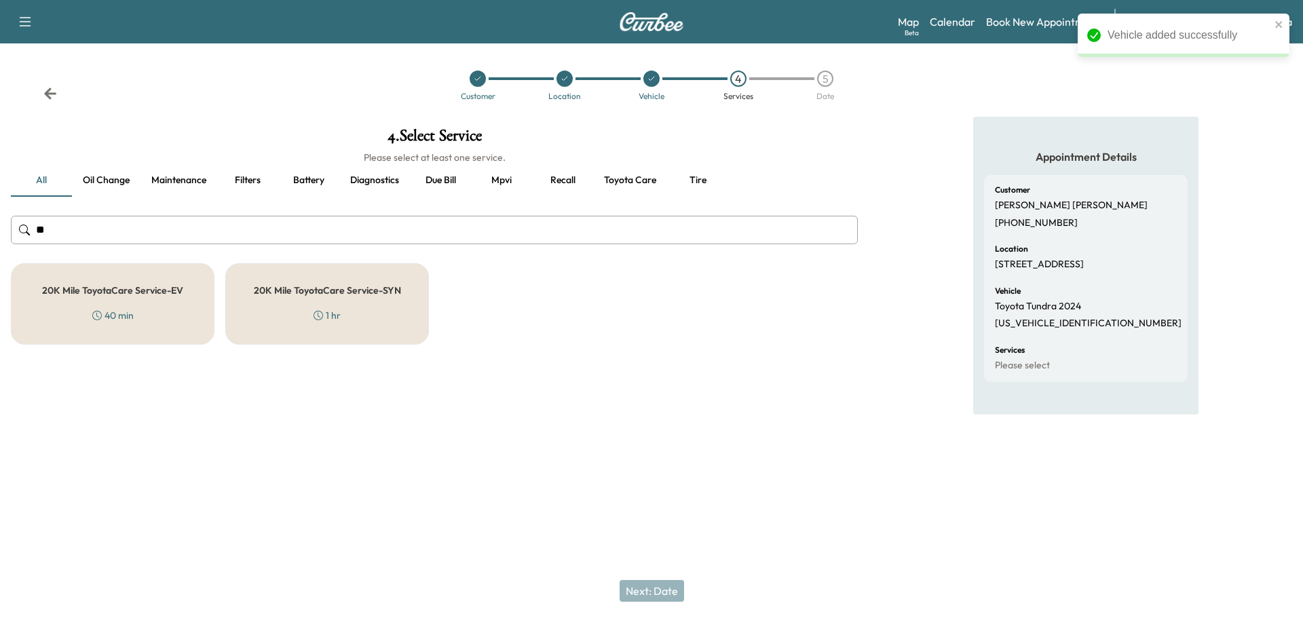  What do you see at coordinates (952, 22) in the screenshot?
I see `a: Calendar` at bounding box center [952, 22].